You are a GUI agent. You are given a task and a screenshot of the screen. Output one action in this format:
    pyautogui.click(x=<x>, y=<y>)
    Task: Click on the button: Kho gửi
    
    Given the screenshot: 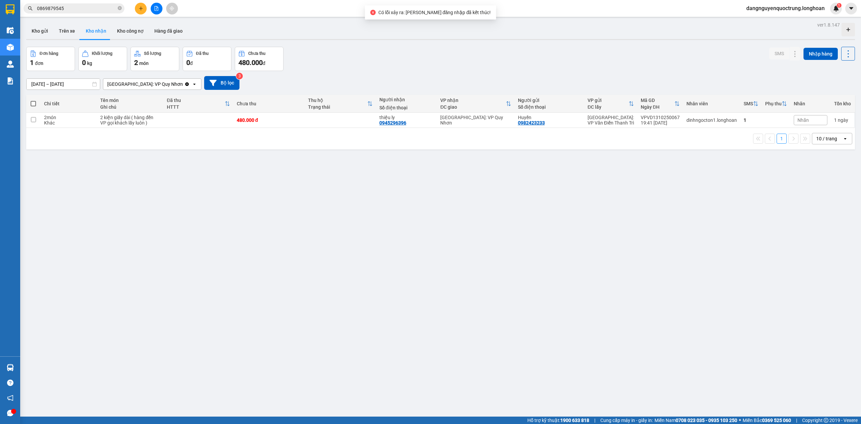 What is the action you would take?
    pyautogui.click(x=40, y=31)
    